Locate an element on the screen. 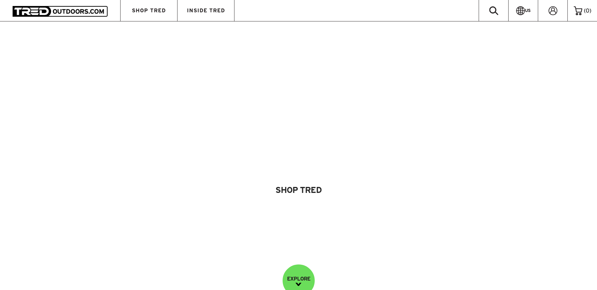 The image size is (597, 290). img: down-image is located at coordinates (298, 284).